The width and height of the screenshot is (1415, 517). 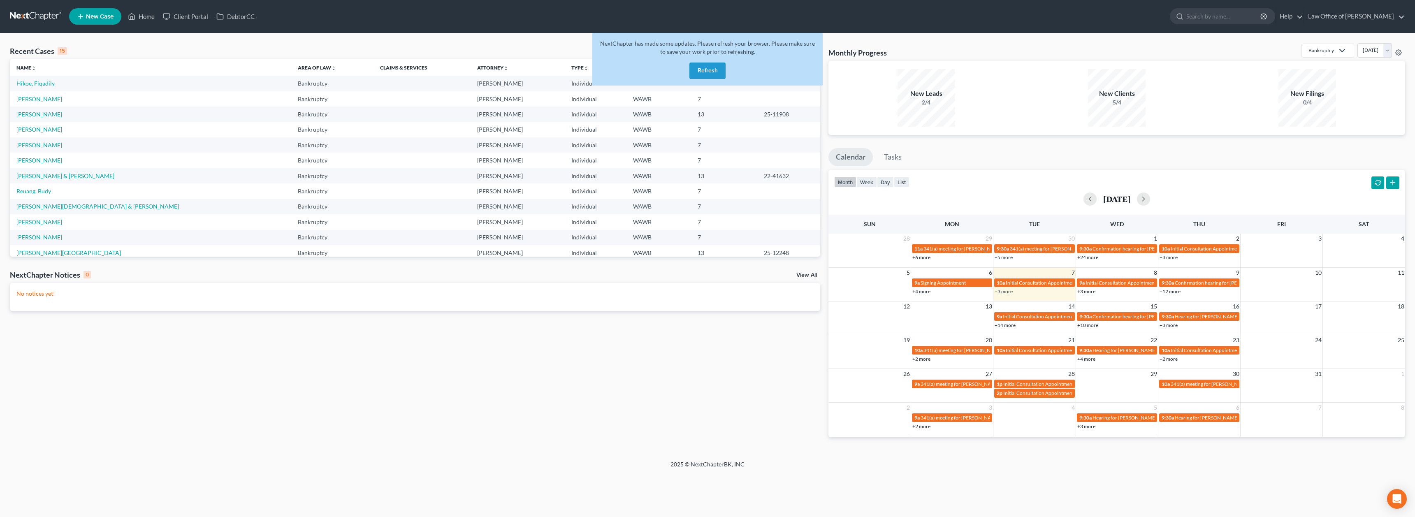 What do you see at coordinates (1154, 306) in the screenshot?
I see `span: 15` at bounding box center [1154, 306].